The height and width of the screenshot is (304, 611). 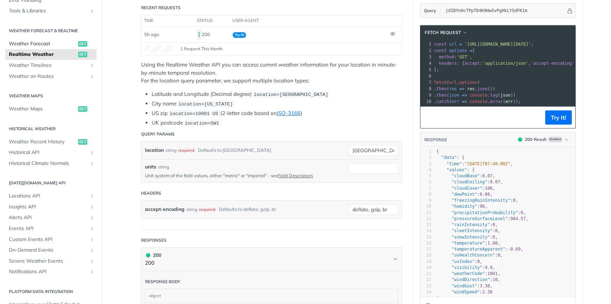 What do you see at coordinates (277, 94) in the screenshot?
I see `li: Latitude and Longitude (Decimal degree)` at bounding box center [277, 94].